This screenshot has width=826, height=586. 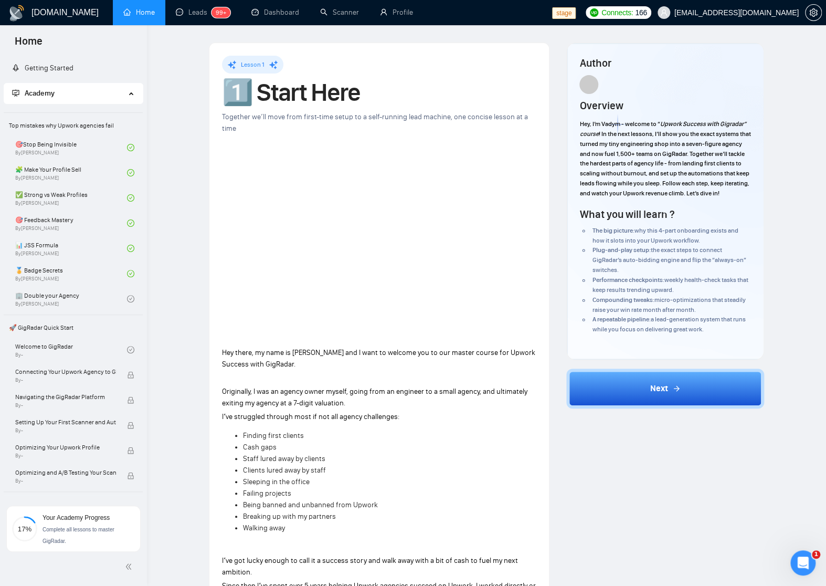 What do you see at coordinates (665, 163) in the screenshot?
I see `span: ! In the next lessons, I’ll show you the exact systems that turned my tiny engineering shop into ...` at bounding box center [665, 163].